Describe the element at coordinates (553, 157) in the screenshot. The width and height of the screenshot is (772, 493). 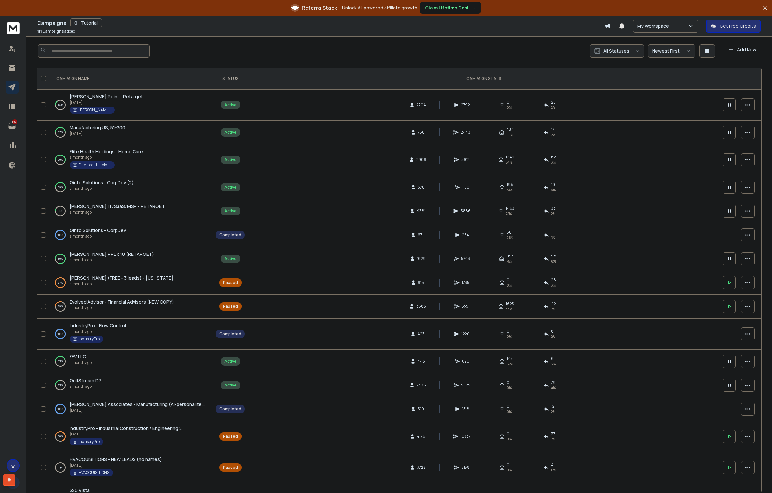
I see `span: 62` at that location.